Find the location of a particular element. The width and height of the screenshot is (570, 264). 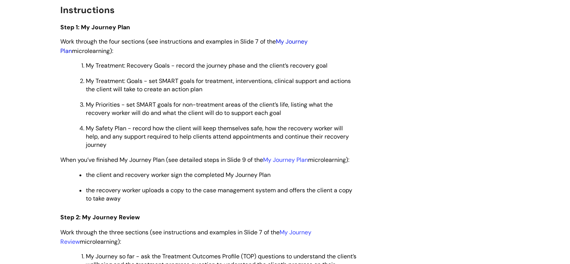

span: Step 1: My Journey Plan is located at coordinates (95, 27).